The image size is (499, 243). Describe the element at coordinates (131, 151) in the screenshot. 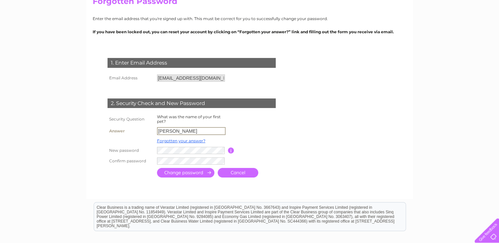

I see `th: New password` at that location.